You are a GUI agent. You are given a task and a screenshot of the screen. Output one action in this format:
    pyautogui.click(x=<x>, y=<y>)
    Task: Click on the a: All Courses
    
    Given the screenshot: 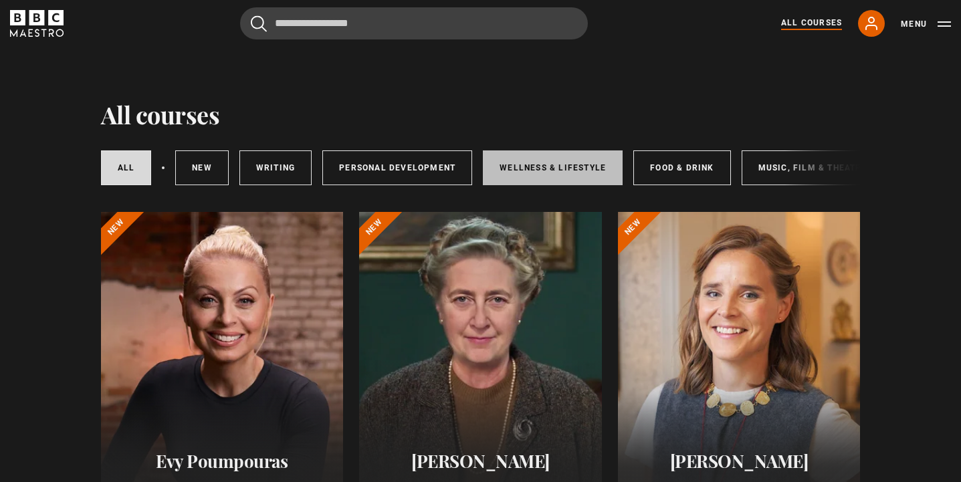 What is the action you would take?
    pyautogui.click(x=811, y=23)
    